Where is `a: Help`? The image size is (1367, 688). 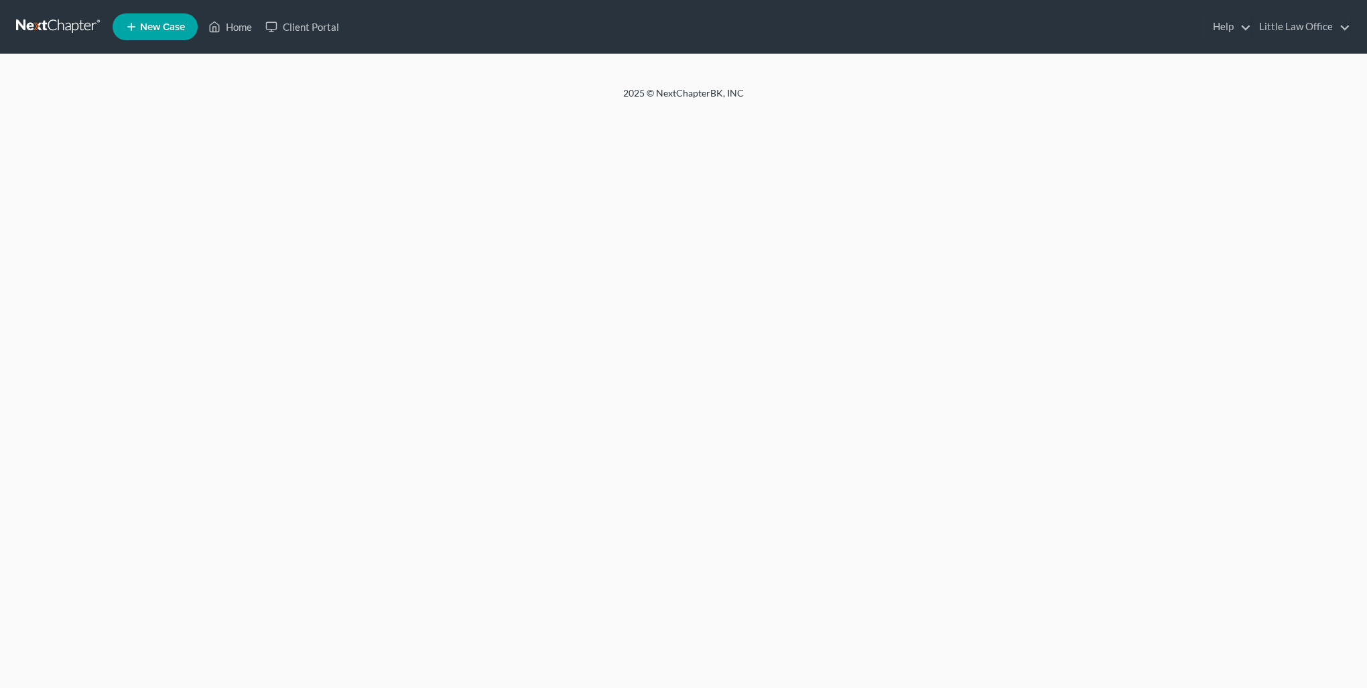
a: Help is located at coordinates (1229, 27).